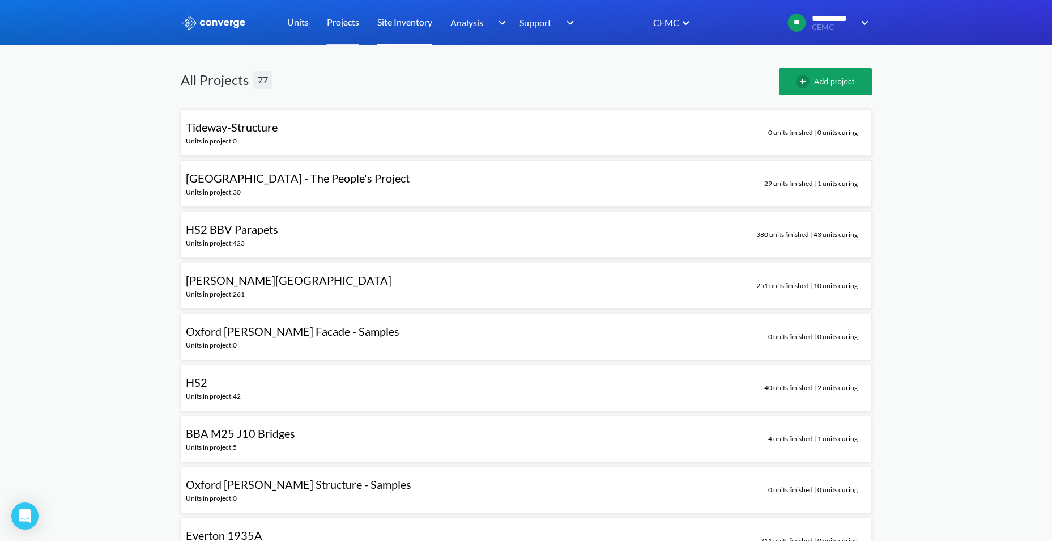 The width and height of the screenshot is (1052, 541). I want to click on a: HS2Units in project:4240 units finished | 2 units curing, so click(527, 383).